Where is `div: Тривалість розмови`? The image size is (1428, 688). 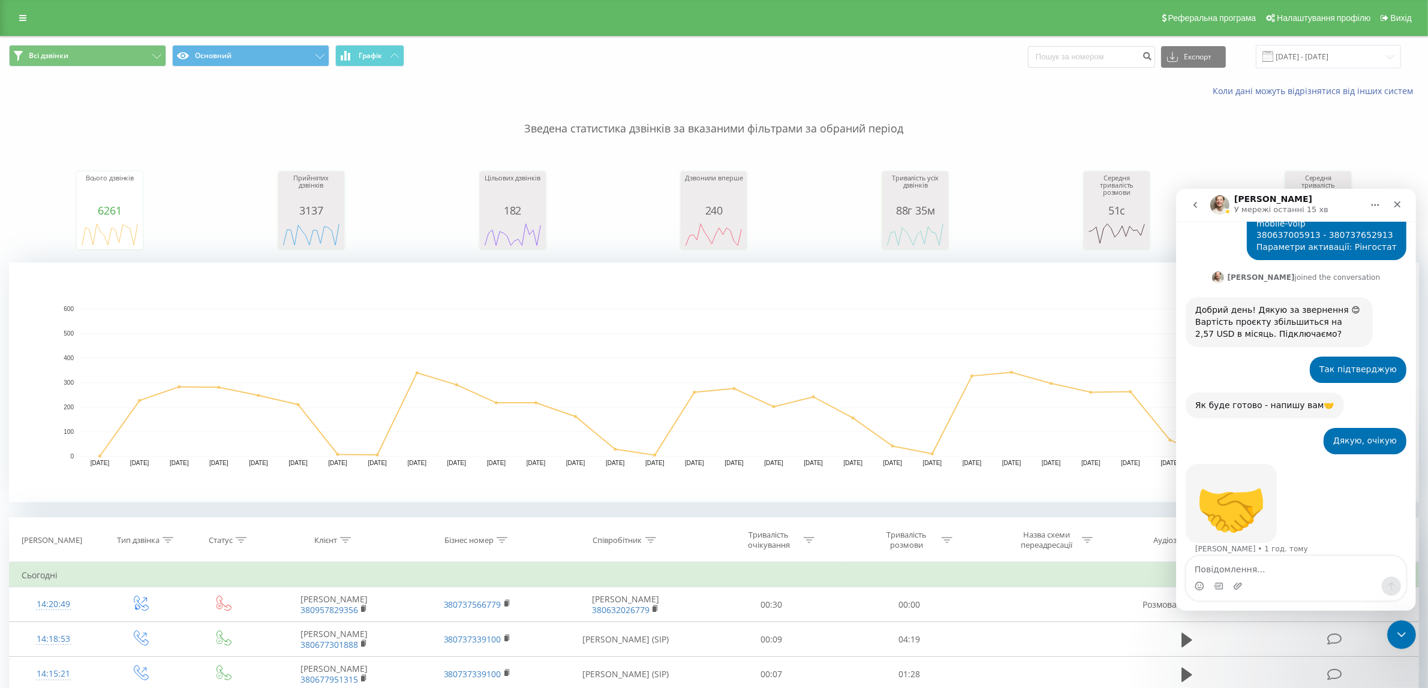
div: Тривалість розмови is located at coordinates (906, 540).